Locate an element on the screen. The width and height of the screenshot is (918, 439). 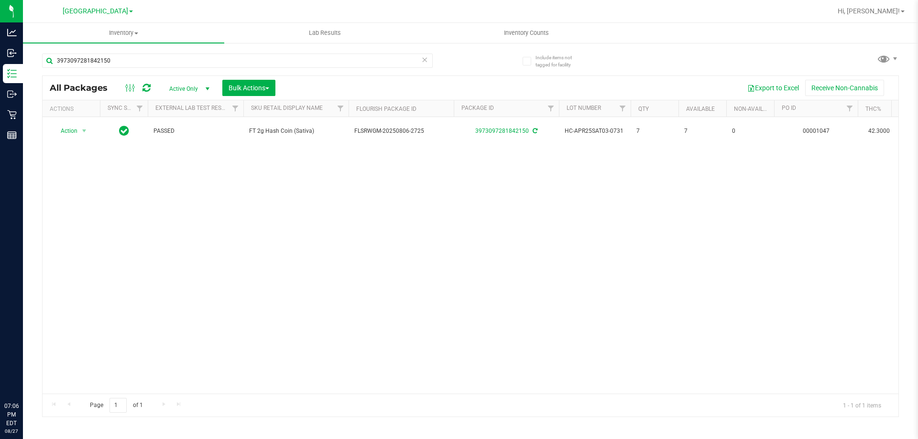
span: Sync from Compliance System is located at coordinates (534, 131).